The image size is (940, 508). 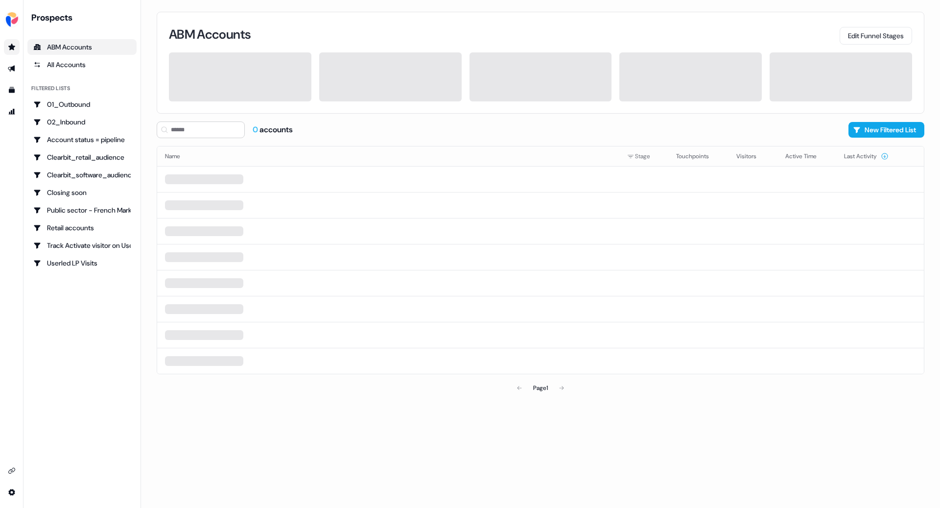 What do you see at coordinates (82, 157) in the screenshot?
I see `a: Go to Clearbit_retail_audience` at bounding box center [82, 157].